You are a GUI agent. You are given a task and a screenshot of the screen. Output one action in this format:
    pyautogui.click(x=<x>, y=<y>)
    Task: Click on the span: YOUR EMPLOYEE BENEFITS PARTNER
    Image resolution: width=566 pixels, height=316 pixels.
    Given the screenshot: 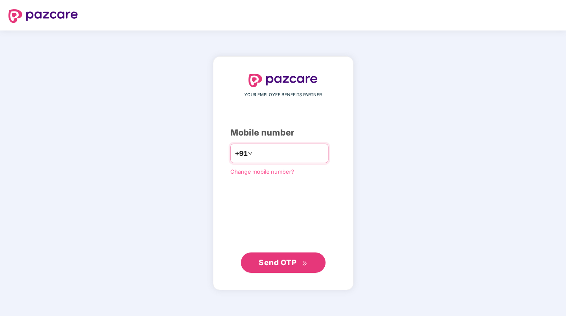 What is the action you would take?
    pyautogui.click(x=283, y=95)
    